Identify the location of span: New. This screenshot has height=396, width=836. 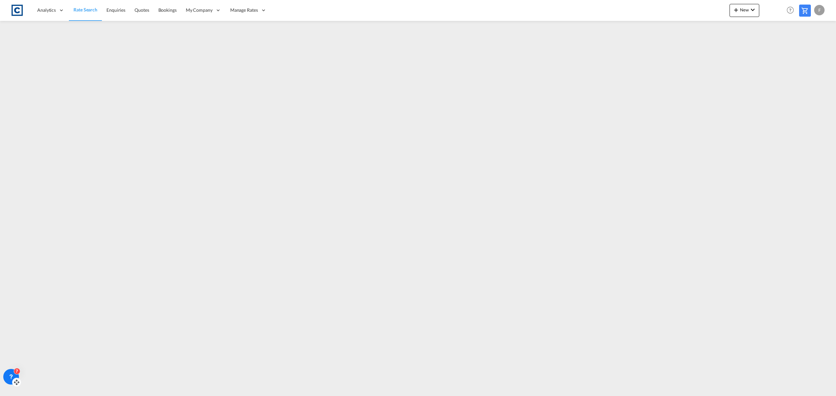
(744, 10).